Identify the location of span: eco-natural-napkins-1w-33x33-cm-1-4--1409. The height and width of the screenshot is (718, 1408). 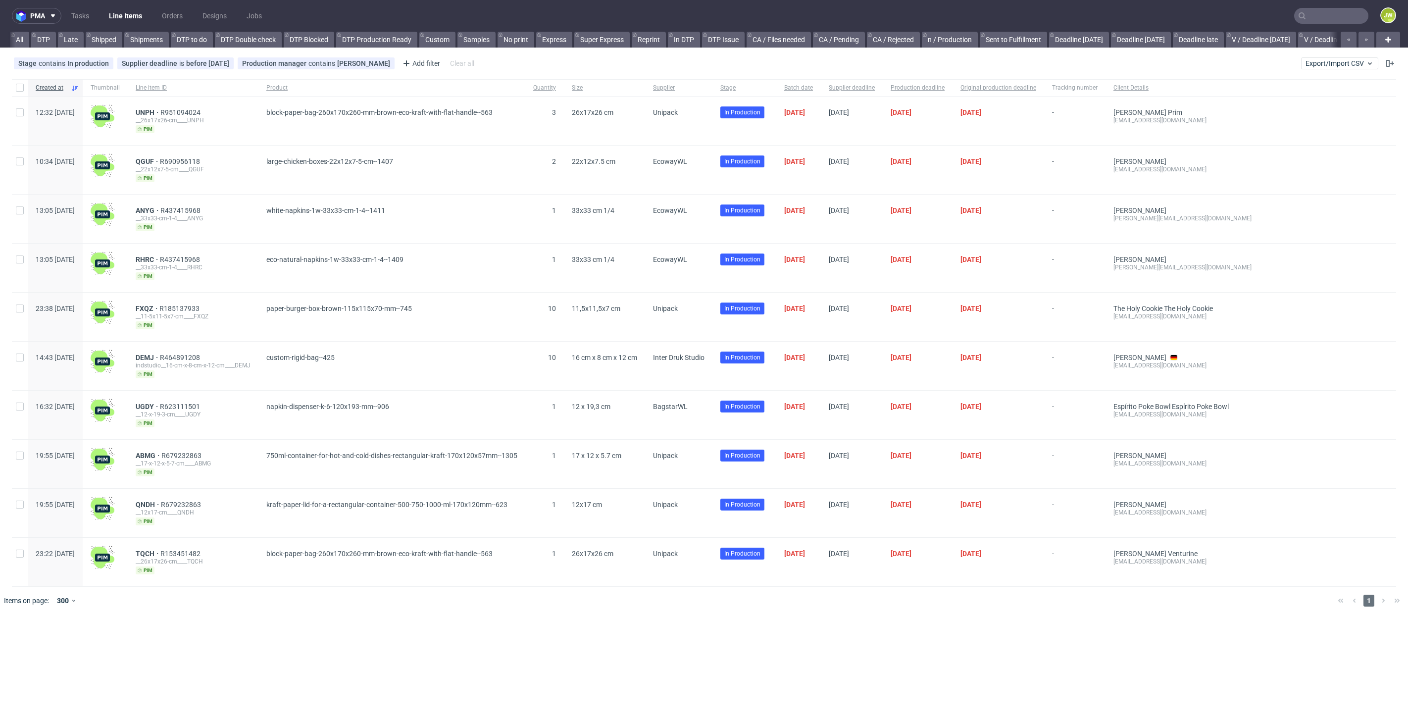
(335, 259).